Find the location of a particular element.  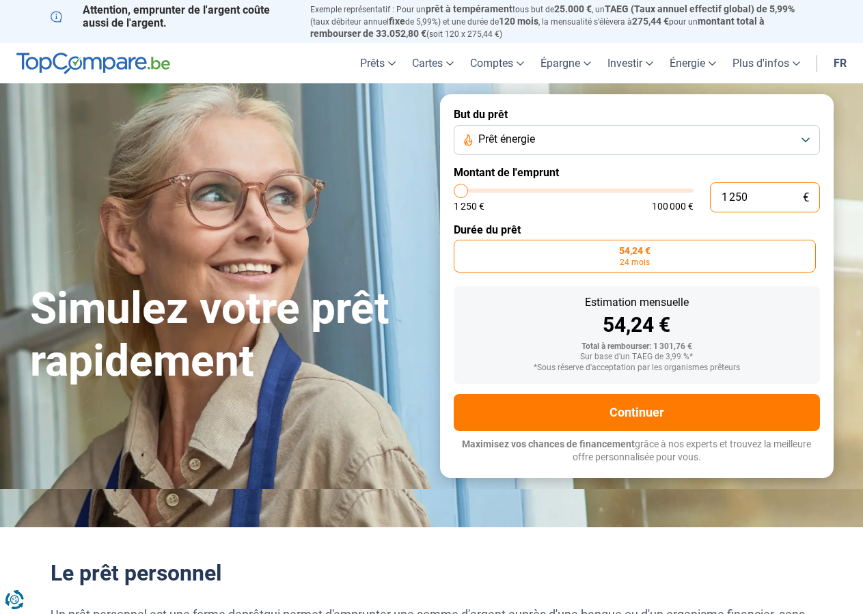

span: 275,44 € is located at coordinates (650, 21).